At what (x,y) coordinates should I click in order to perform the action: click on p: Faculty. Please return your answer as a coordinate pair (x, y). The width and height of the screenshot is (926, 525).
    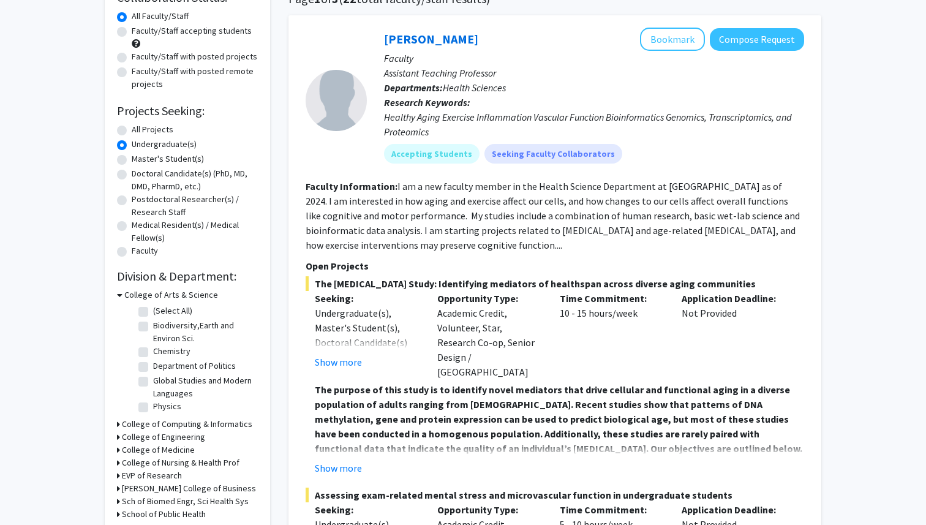
    Looking at the image, I should click on (594, 58).